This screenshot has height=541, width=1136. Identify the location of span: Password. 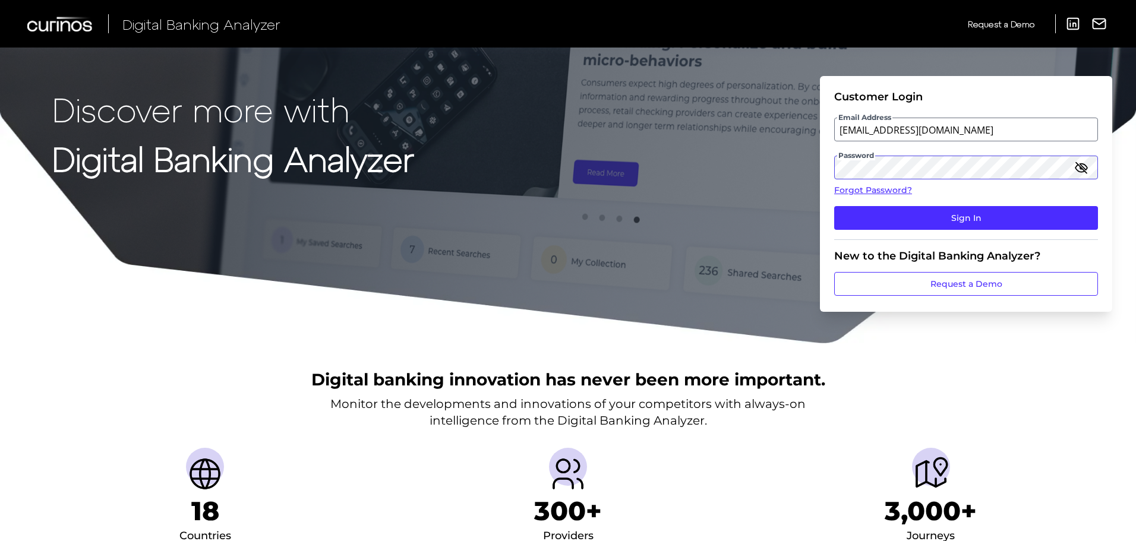
(856, 156).